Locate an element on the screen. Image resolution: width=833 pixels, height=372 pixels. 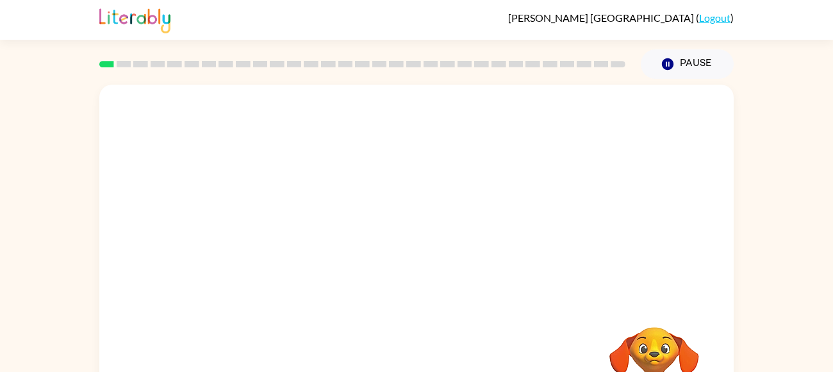
img: Literably is located at coordinates (135, 19).